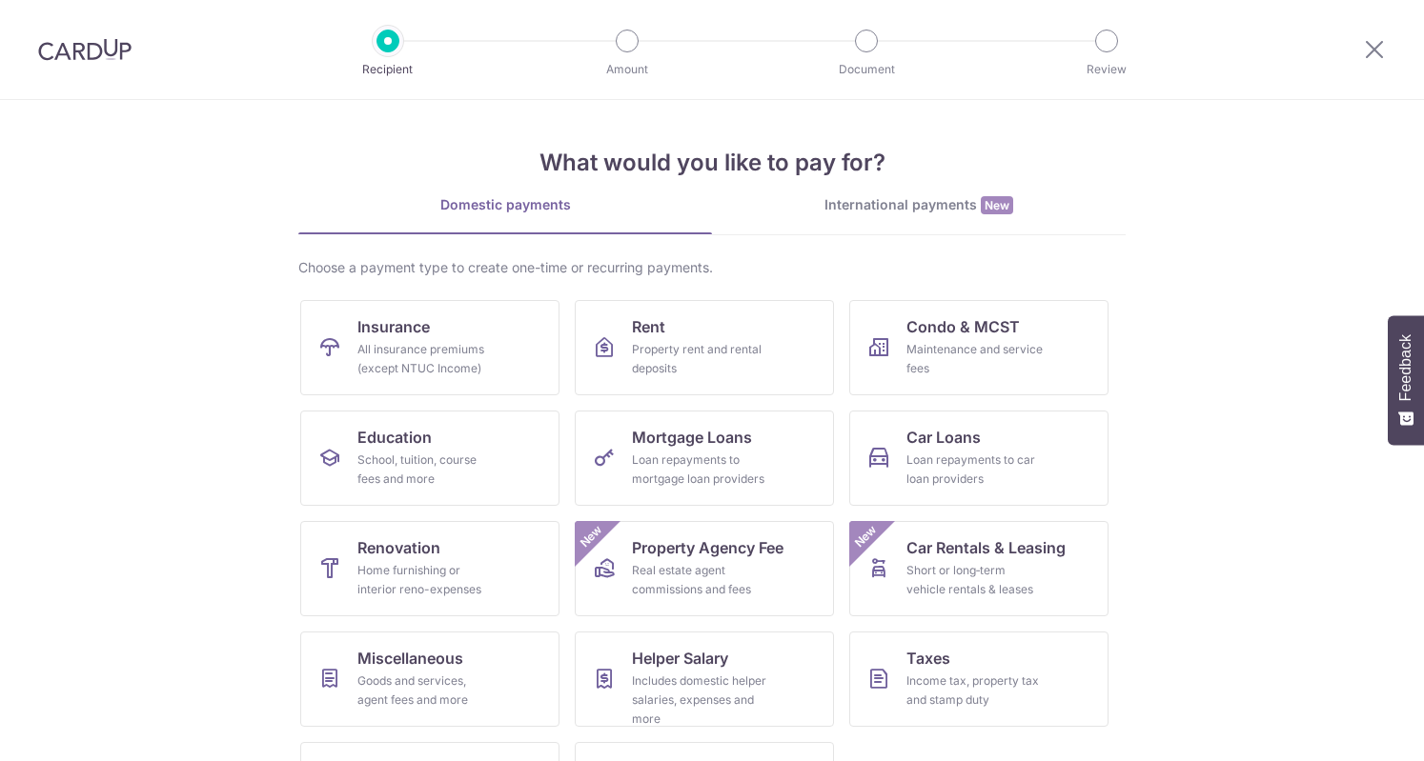 This screenshot has height=761, width=1424. I want to click on a: RentProperty rent and rental deposits, so click(704, 348).